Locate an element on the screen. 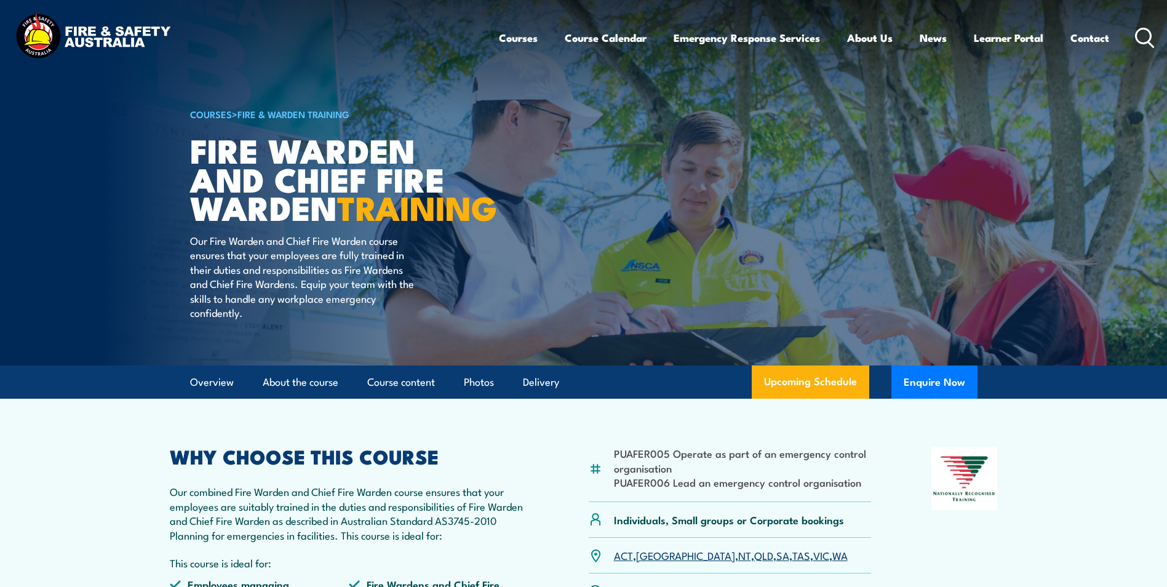 The width and height of the screenshot is (1167, 587). a: Photos is located at coordinates (479, 382).